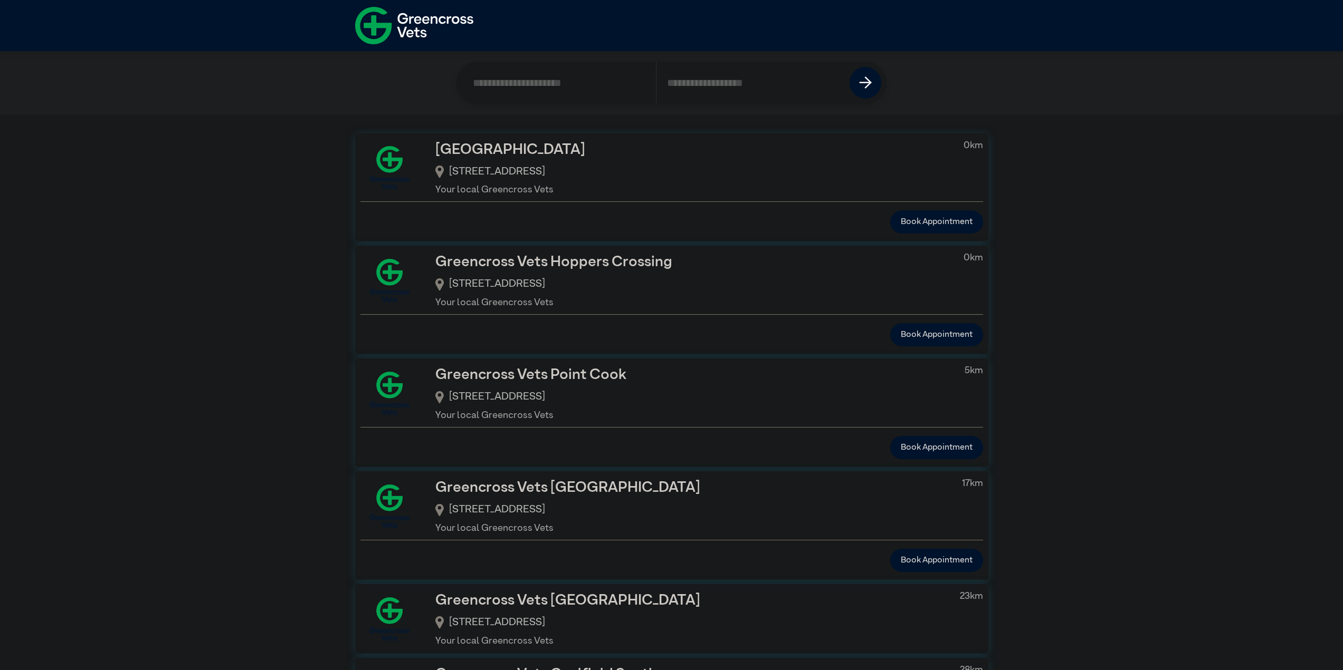 The image size is (1343, 670). Describe the element at coordinates (972, 484) in the screenshot. I see `p: 17 km` at that location.